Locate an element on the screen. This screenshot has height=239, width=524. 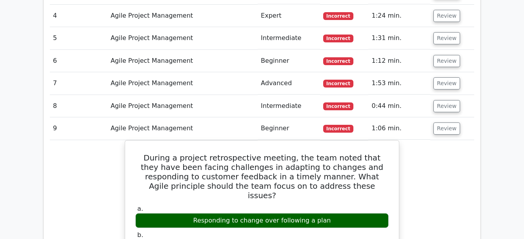
td: 4 is located at coordinates (78, 16).